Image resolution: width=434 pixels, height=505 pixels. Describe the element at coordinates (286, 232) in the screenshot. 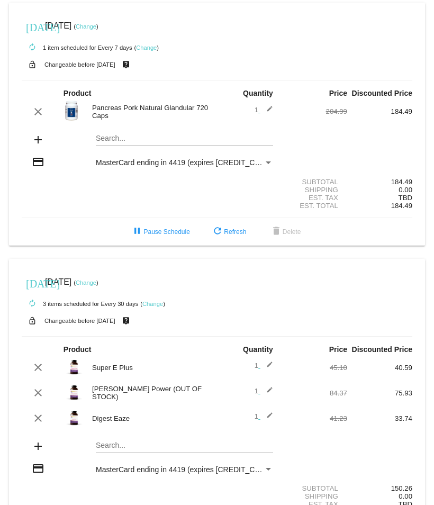

I see `span: Delete` at that location.